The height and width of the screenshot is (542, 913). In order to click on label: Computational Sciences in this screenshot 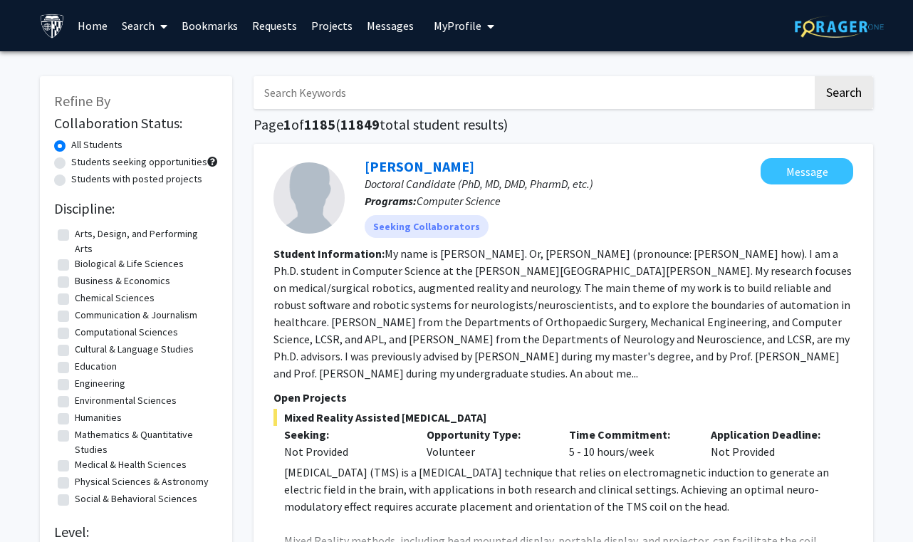, I will do `click(126, 332)`.